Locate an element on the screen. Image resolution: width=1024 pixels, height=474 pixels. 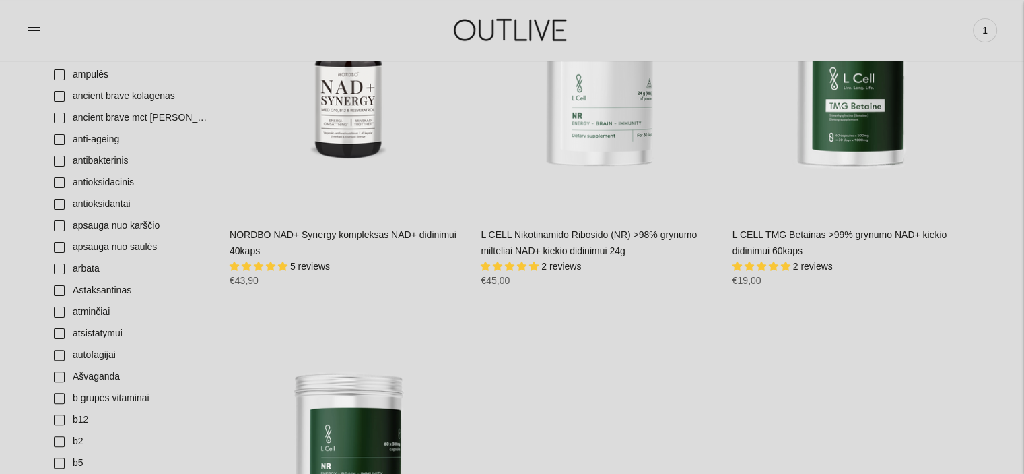
img: OUTLIVE is located at coordinates (512, 30).